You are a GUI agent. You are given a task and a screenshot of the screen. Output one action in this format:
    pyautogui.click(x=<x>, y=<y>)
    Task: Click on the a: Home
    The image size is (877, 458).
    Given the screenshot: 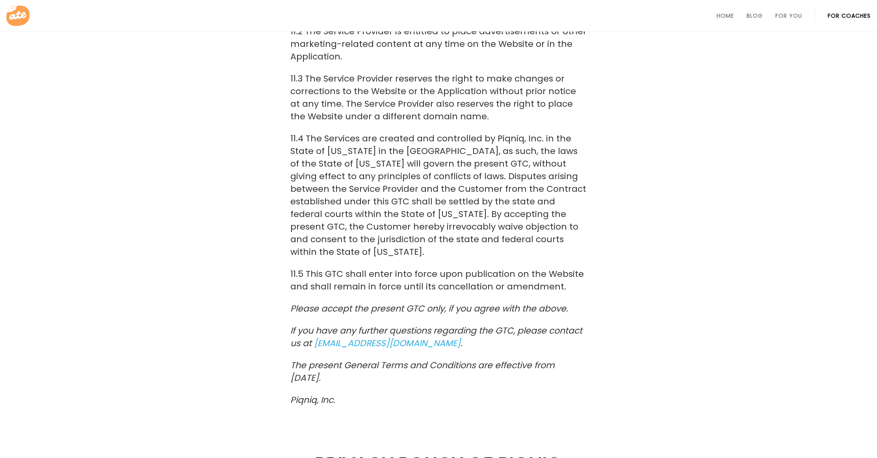 What is the action you would take?
    pyautogui.click(x=725, y=16)
    